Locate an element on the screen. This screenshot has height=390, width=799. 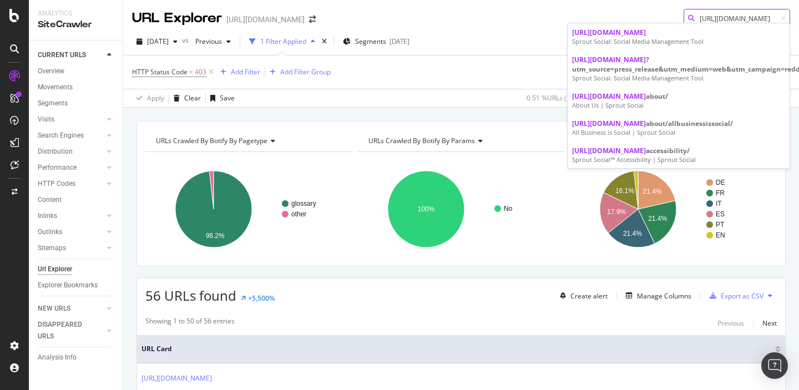
span: Previous is located at coordinates (206, 41).